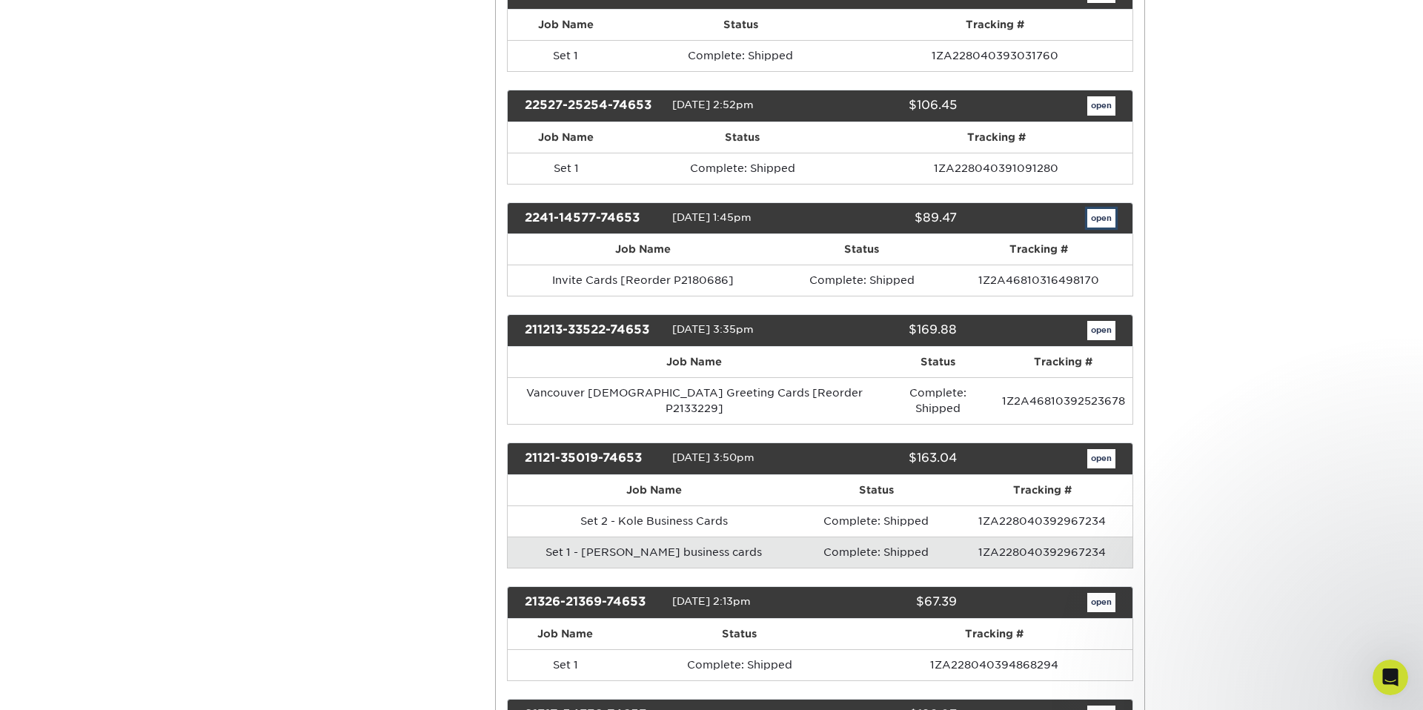 The height and width of the screenshot is (710, 1423). Describe the element at coordinates (24, 20) in the screenshot. I see `button: go back` at that location.